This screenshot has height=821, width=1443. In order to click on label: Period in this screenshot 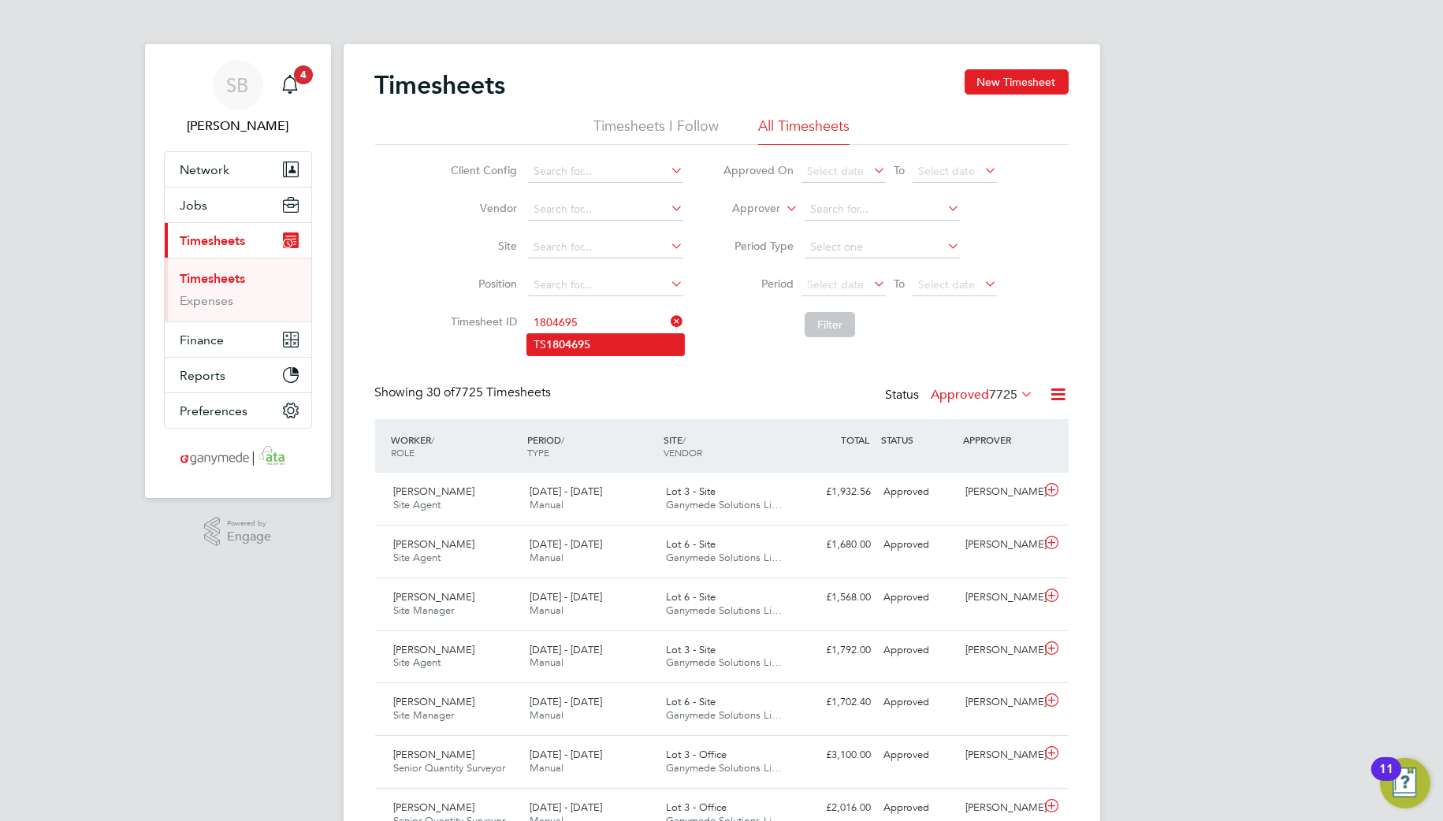, I will do `click(758, 284)`.